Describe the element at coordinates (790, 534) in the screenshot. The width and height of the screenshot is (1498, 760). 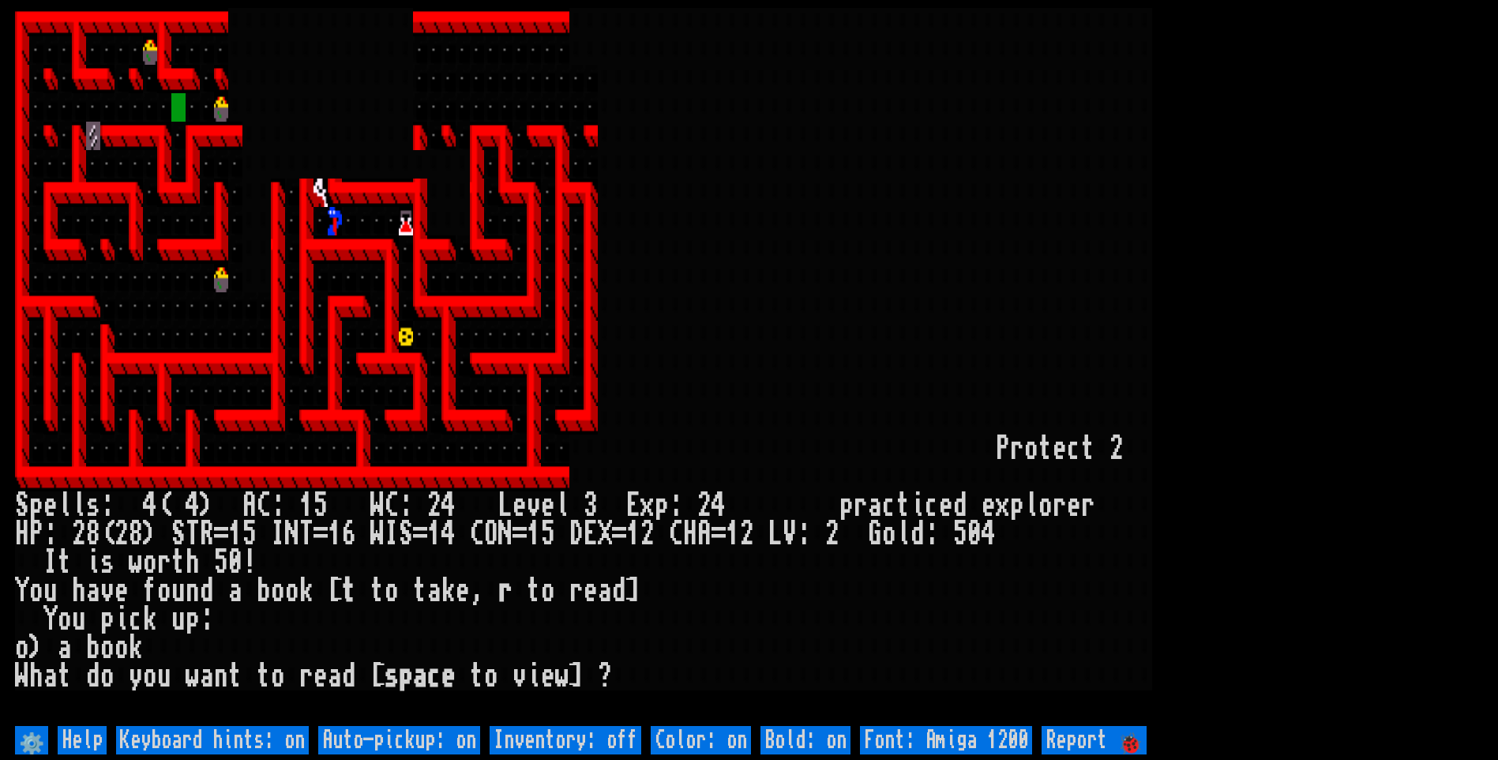
I see `div: V` at that location.